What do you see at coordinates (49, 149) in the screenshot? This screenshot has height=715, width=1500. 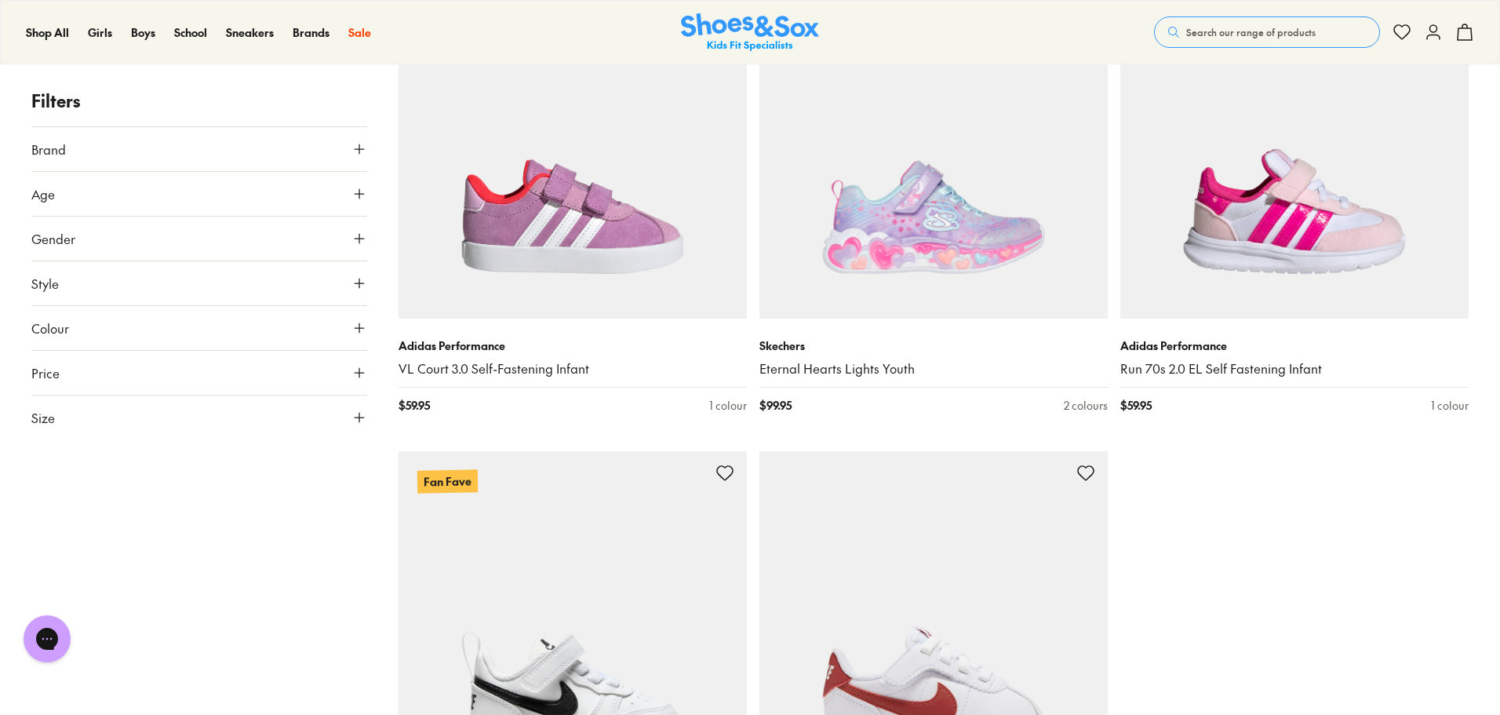 I see `span: Brand` at bounding box center [49, 149].